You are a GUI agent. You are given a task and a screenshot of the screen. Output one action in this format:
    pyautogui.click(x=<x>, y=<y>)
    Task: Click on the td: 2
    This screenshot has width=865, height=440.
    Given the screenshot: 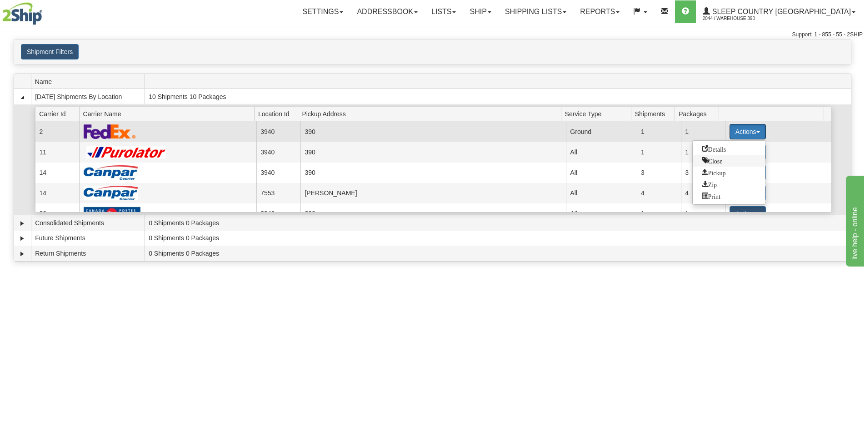 What is the action you would take?
    pyautogui.click(x=57, y=131)
    